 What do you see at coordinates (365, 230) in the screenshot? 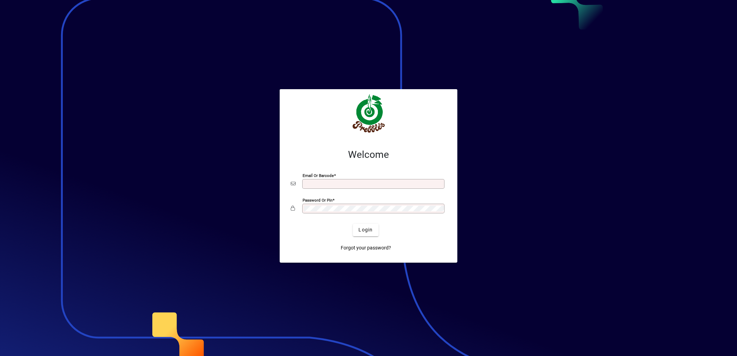
I see `button: Login` at bounding box center [365, 230].